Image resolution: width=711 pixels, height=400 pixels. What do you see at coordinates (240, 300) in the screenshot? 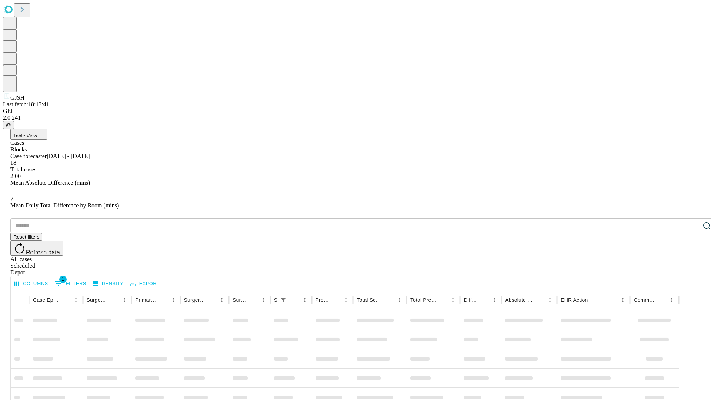
I see `div: Surgery Date` at bounding box center [240, 300].